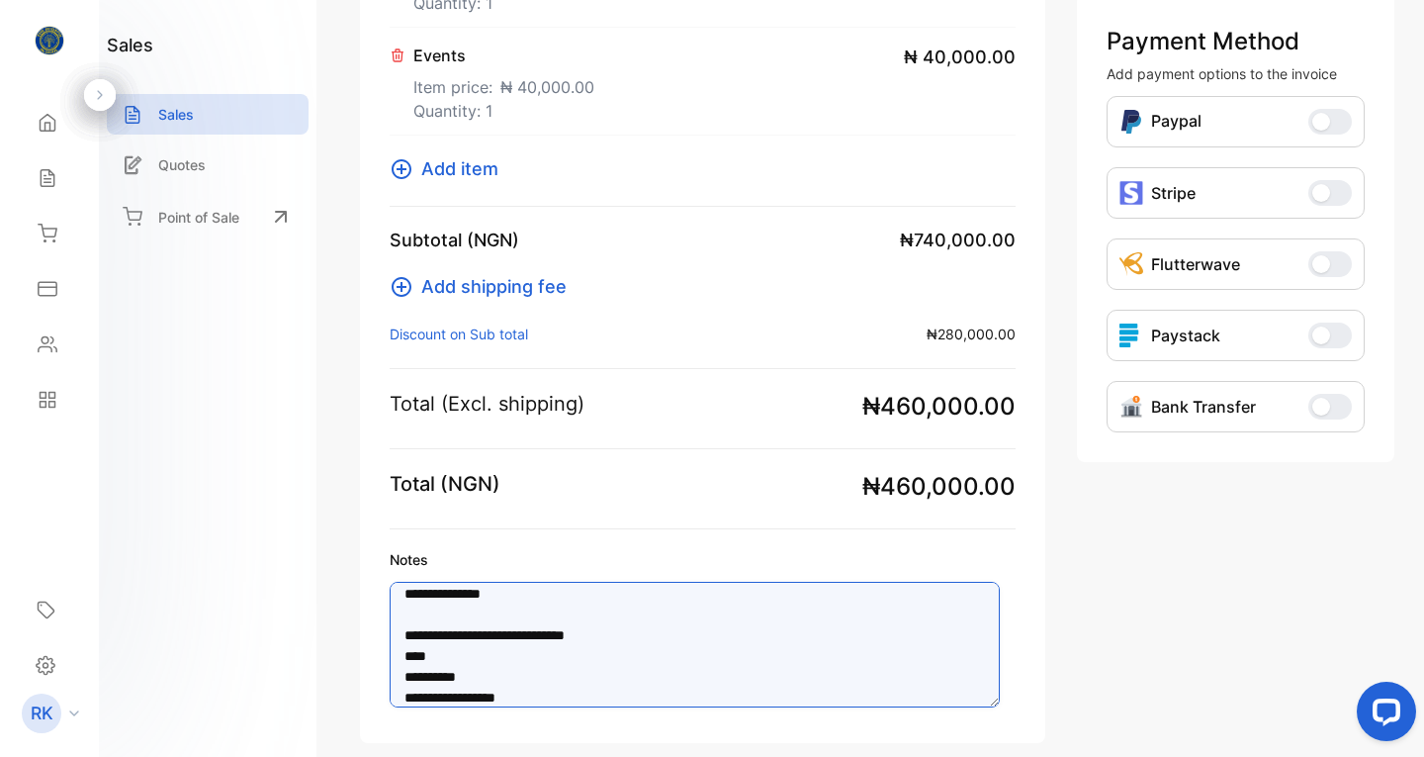  I want to click on p: Add payment options to the invoice, so click(1235, 73).